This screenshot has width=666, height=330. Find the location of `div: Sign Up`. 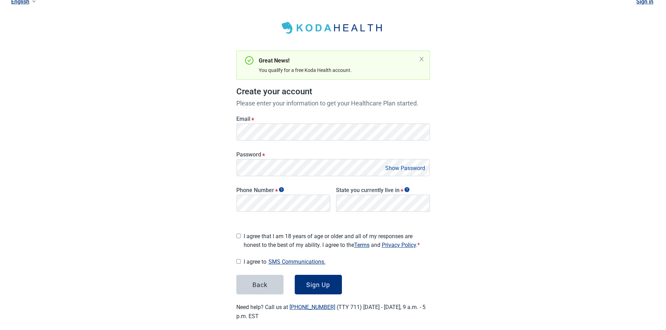

div: Sign Up is located at coordinates (318, 285).